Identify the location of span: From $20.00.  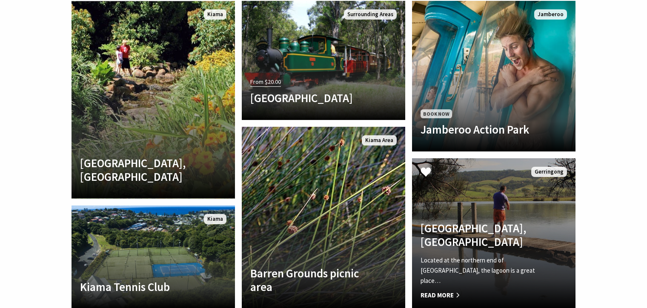
(266, 82).